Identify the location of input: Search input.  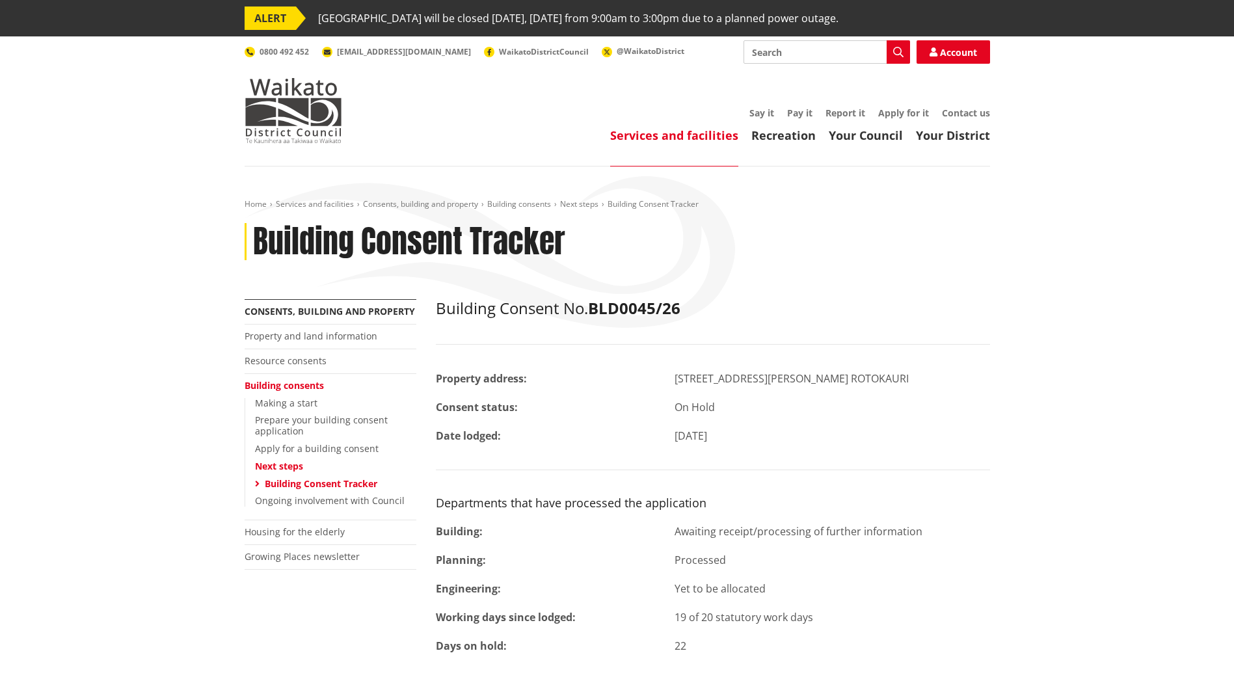
(827, 52).